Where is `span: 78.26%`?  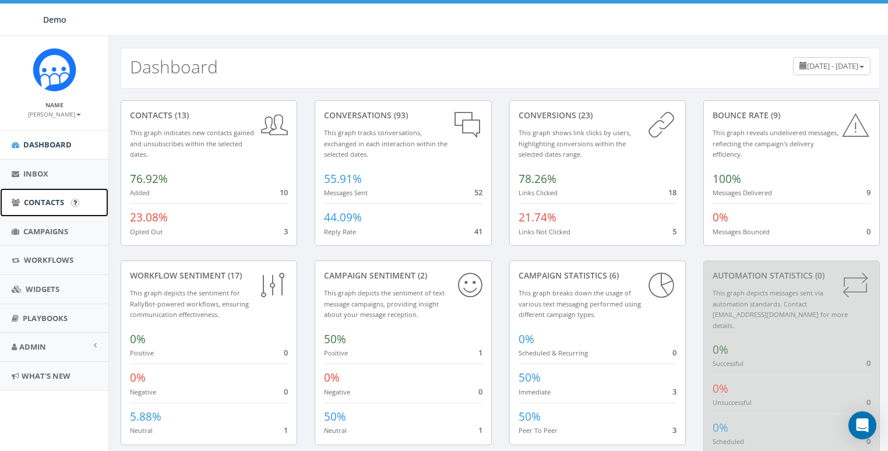
span: 78.26% is located at coordinates (537, 179).